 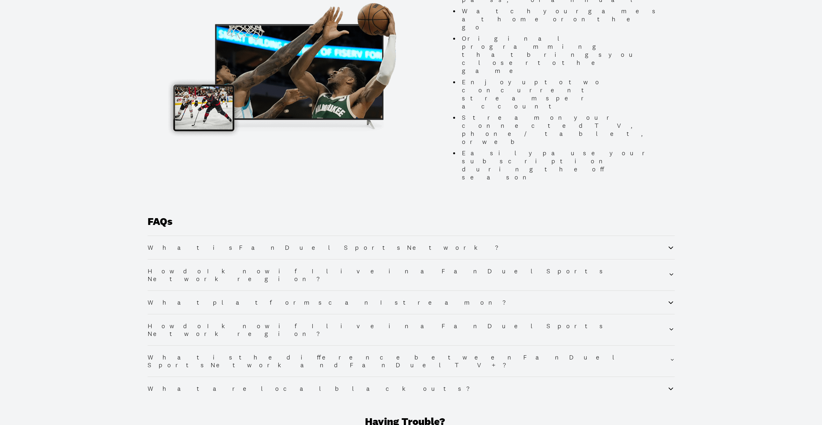 I want to click on h2: What is the difference between FanDuel Sports Network and FanDuel TV+?, so click(x=409, y=361).